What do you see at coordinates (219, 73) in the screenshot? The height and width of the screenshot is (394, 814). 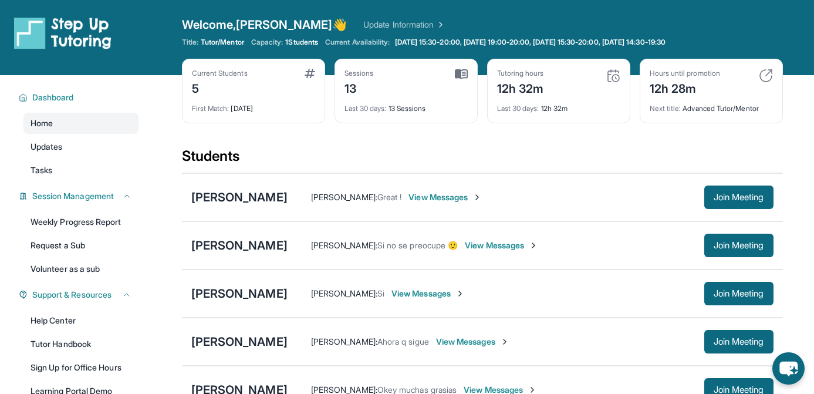 I see `div: Current Students` at bounding box center [219, 73].